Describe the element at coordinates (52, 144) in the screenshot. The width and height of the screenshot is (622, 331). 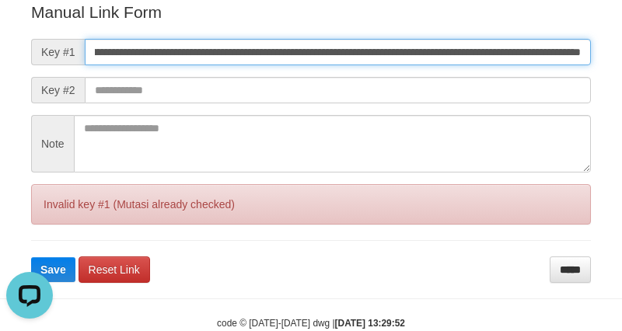
I see `span: Note` at that location.